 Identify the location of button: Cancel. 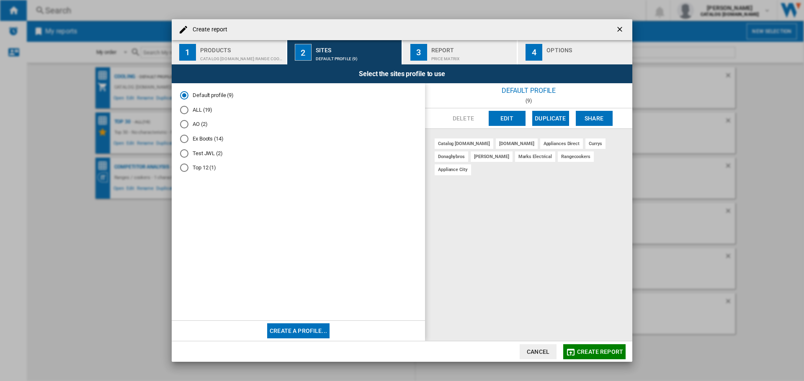
(538, 352).